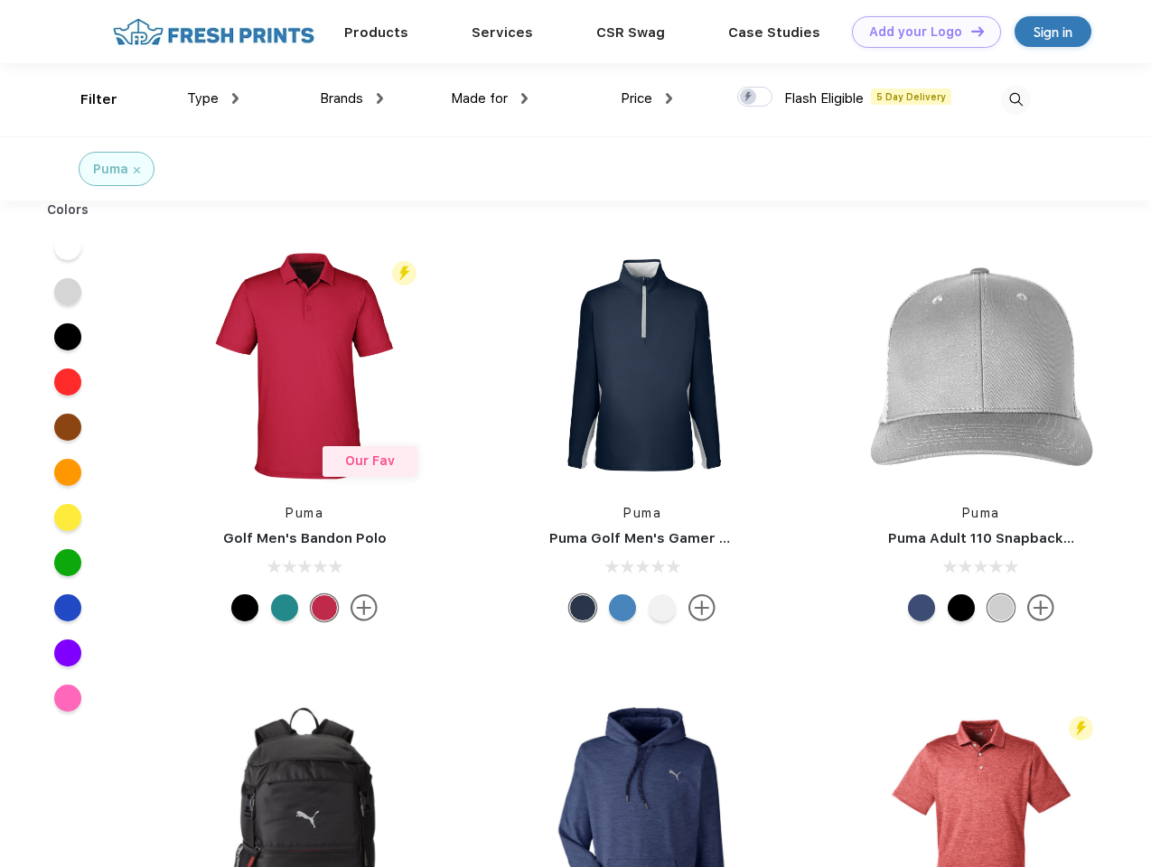 The image size is (1151, 867). Describe the element at coordinates (915, 32) in the screenshot. I see `div: Add your Logo` at that location.